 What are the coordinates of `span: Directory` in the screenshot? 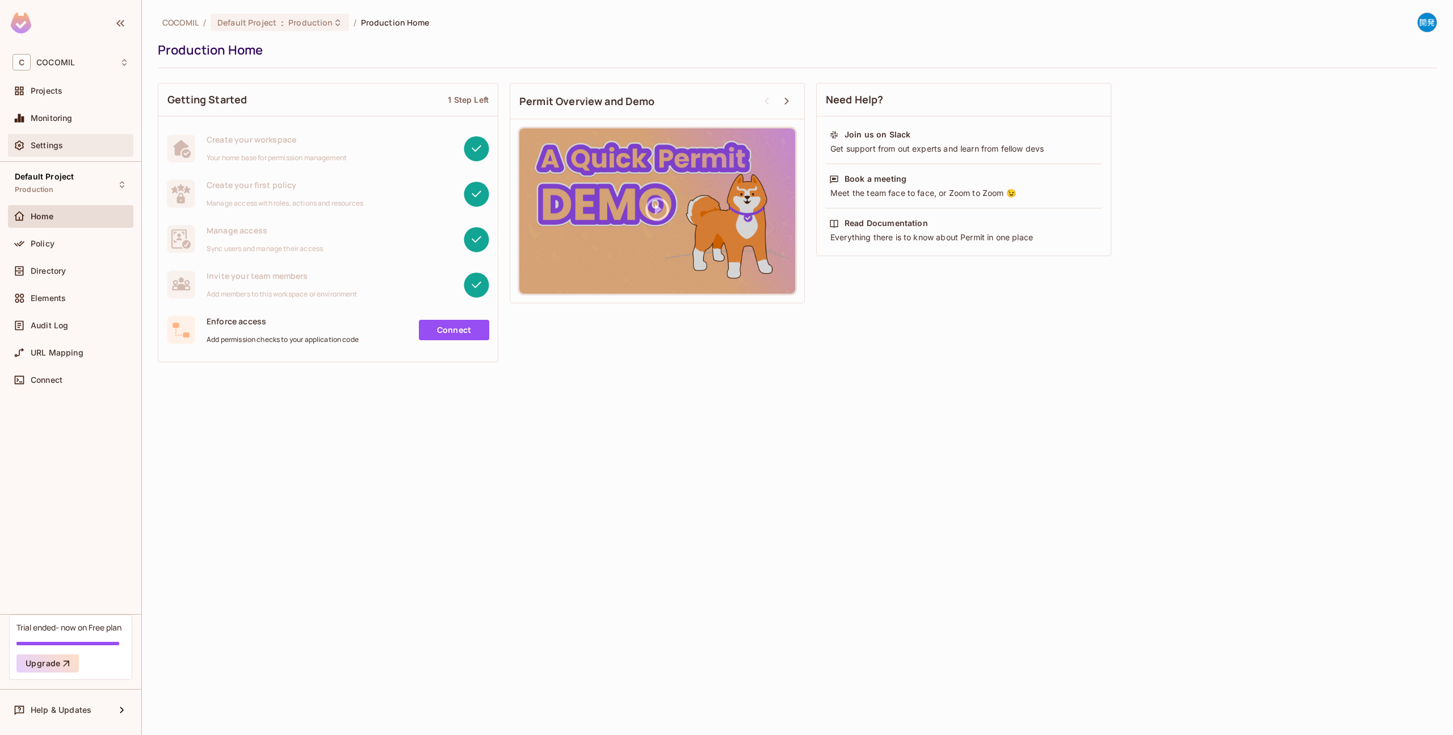 It's located at (48, 271).